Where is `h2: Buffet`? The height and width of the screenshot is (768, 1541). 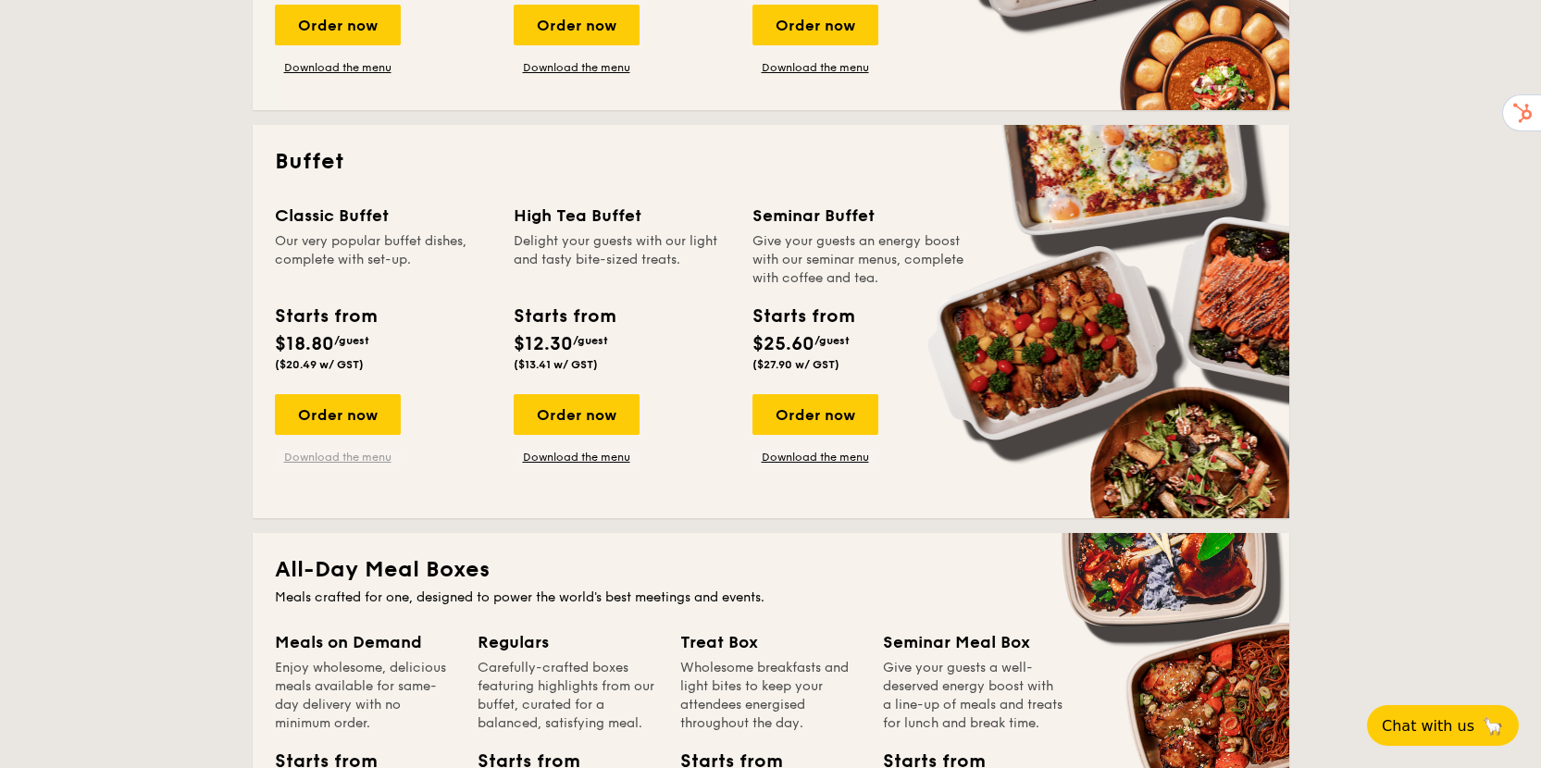 h2: Buffet is located at coordinates (771, 162).